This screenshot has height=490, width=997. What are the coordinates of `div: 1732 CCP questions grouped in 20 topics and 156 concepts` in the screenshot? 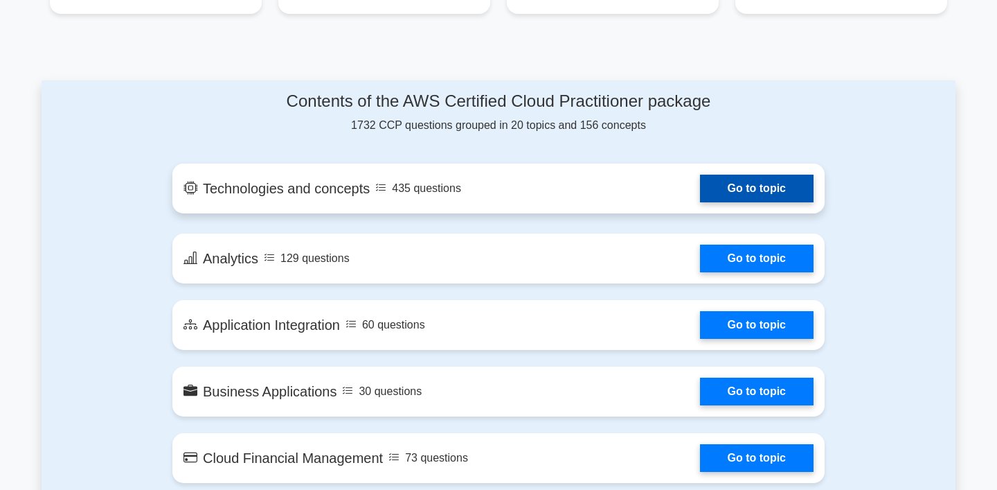 It's located at (499, 112).